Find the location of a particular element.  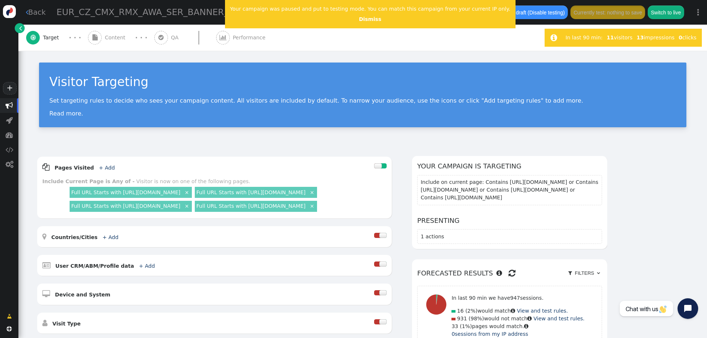

div: visitors is located at coordinates (619, 38).